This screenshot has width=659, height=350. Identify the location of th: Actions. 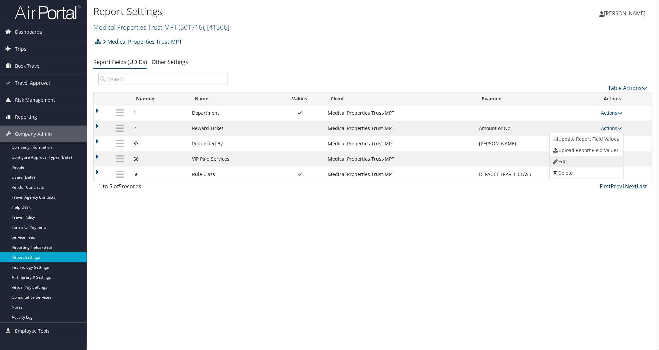
(625, 99).